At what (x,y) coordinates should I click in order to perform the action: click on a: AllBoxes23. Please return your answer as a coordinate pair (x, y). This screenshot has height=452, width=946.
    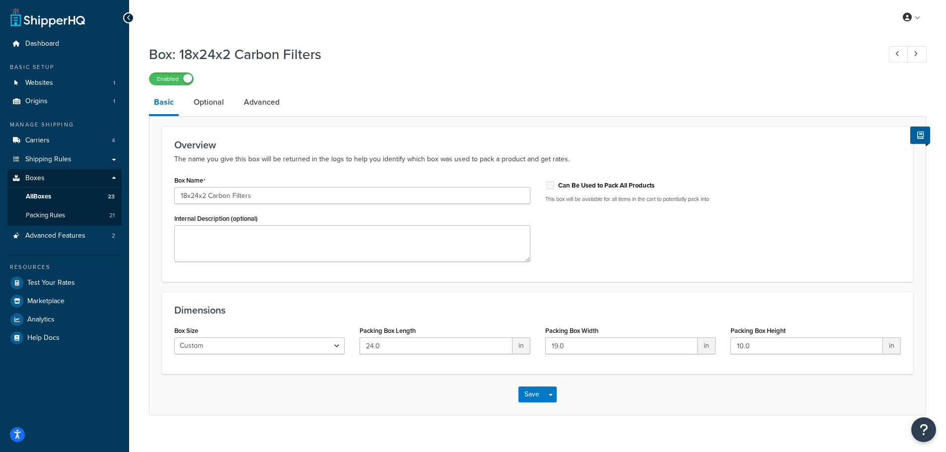
    Looking at the image, I should click on (65, 197).